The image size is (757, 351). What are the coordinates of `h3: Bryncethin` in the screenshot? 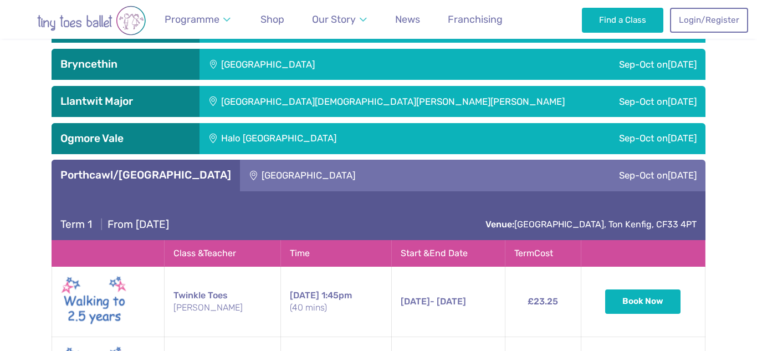 It's located at (125, 64).